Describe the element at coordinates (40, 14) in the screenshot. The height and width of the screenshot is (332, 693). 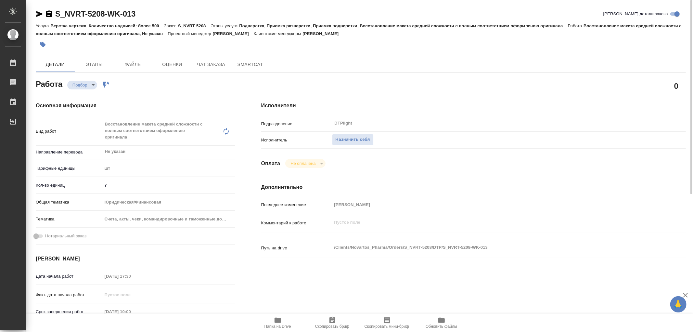
I see `button: Скопировать ссылку для ЯМессенджера` at that location.